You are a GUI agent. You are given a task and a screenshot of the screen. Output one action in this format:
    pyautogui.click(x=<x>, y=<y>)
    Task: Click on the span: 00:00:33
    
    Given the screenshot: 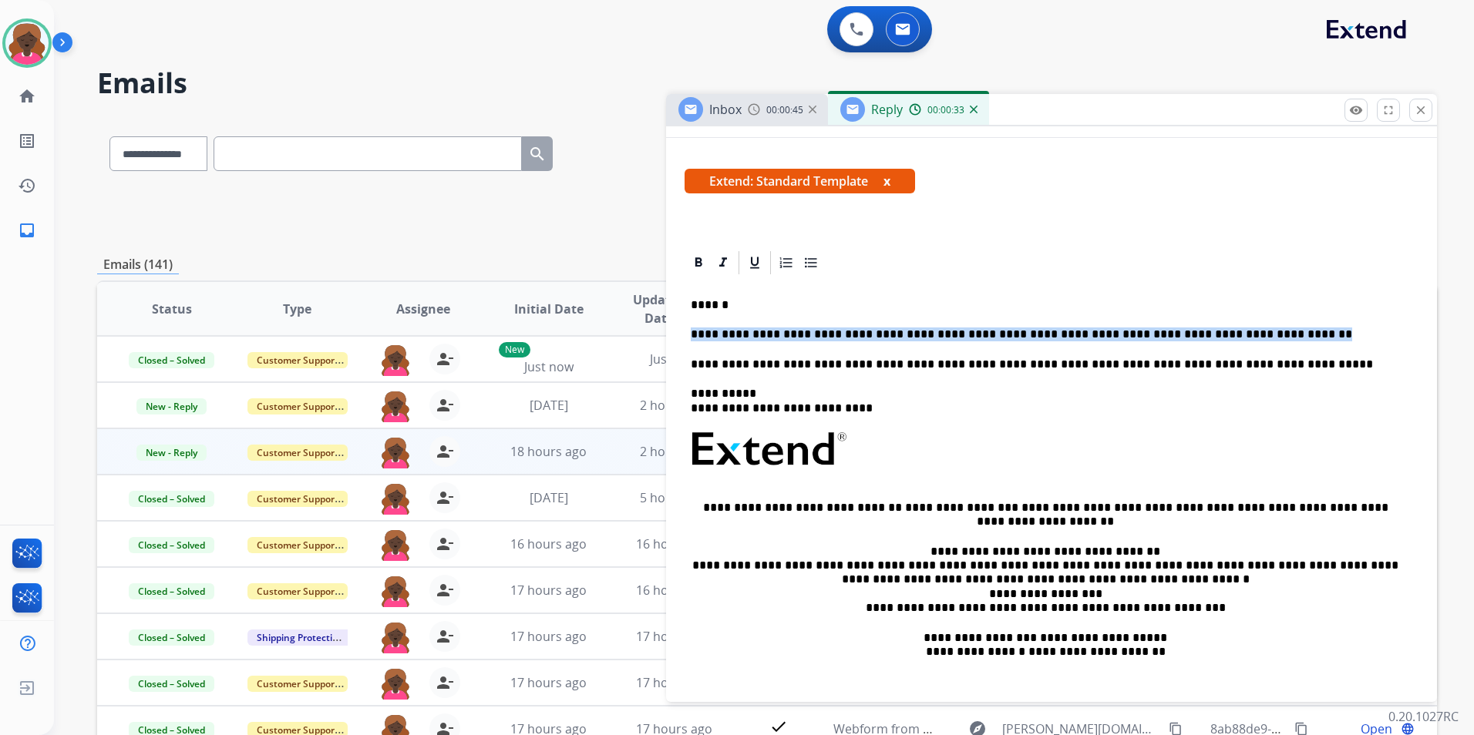 What is the action you would take?
    pyautogui.click(x=946, y=110)
    